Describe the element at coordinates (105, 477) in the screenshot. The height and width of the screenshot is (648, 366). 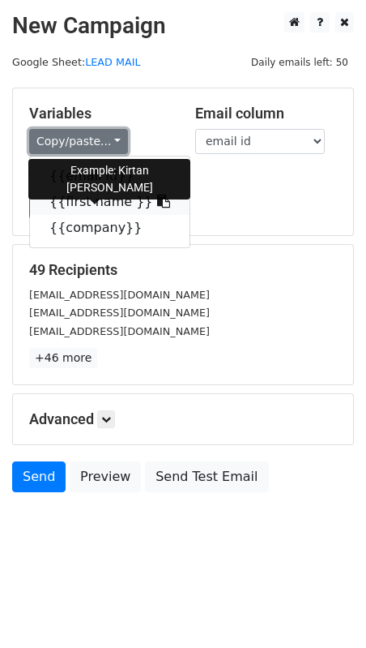
I see `a: Preview` at that location.